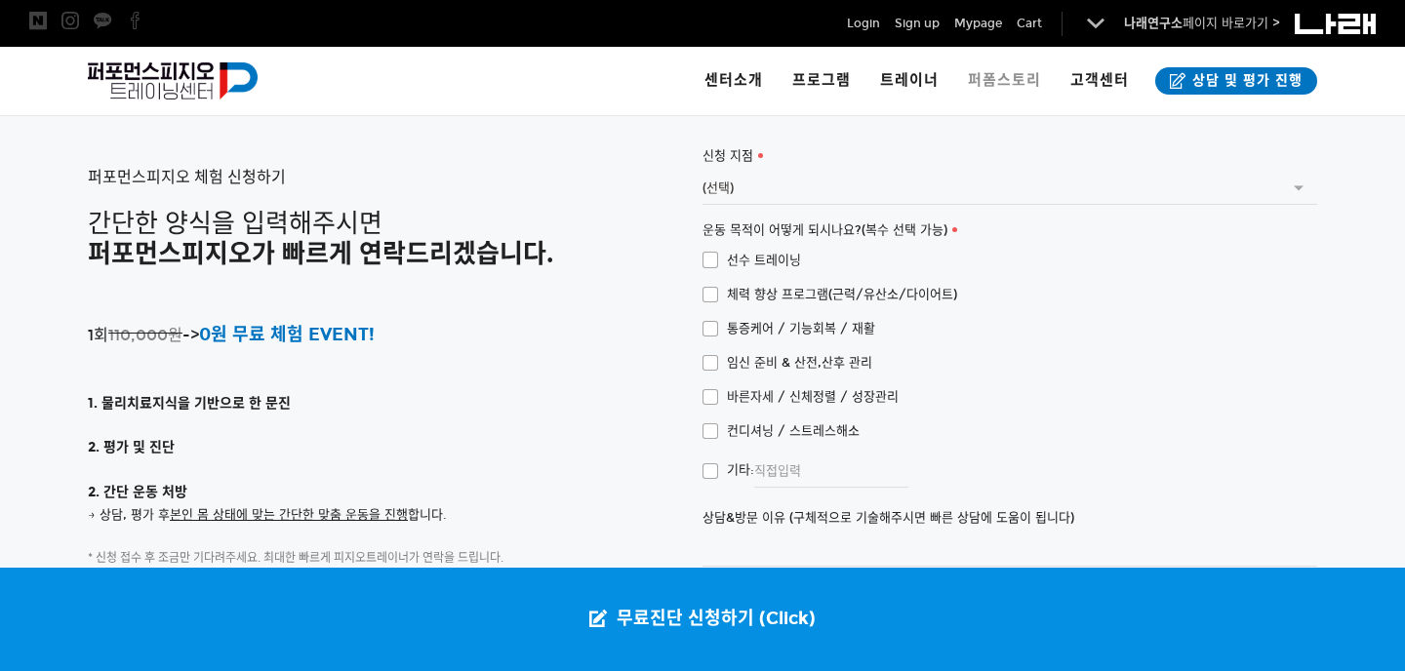 The width and height of the screenshot is (1405, 671). I want to click on span: 상담 및 평가 진행, so click(1244, 81).